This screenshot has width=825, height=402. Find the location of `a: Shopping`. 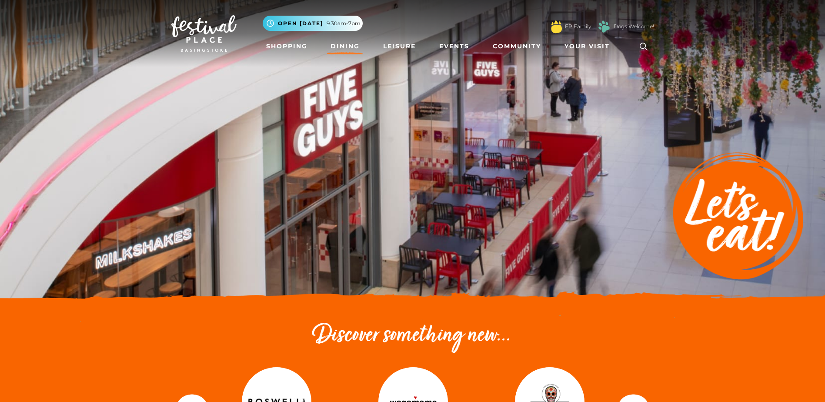

a: Shopping is located at coordinates (287, 46).